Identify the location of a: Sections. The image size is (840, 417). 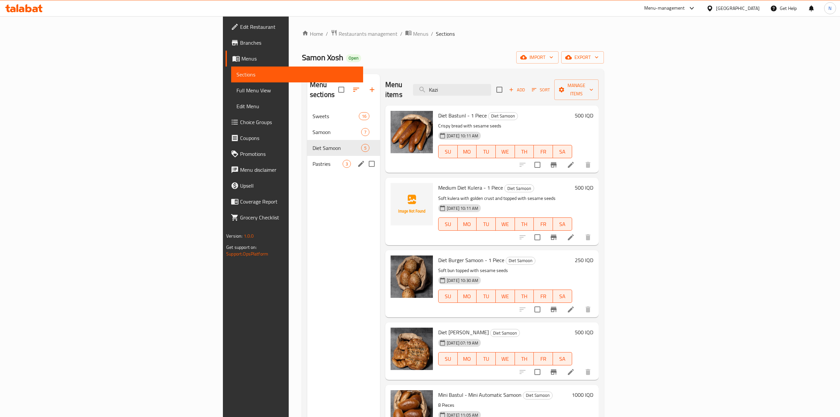
(297, 74).